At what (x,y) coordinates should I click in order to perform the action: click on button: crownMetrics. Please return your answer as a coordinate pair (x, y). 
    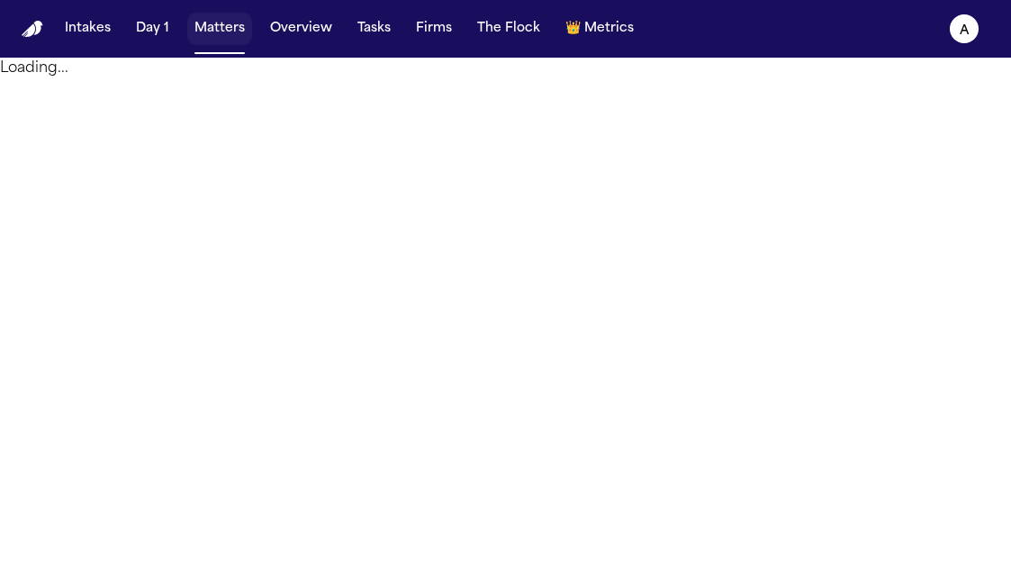
    Looking at the image, I should click on (599, 29).